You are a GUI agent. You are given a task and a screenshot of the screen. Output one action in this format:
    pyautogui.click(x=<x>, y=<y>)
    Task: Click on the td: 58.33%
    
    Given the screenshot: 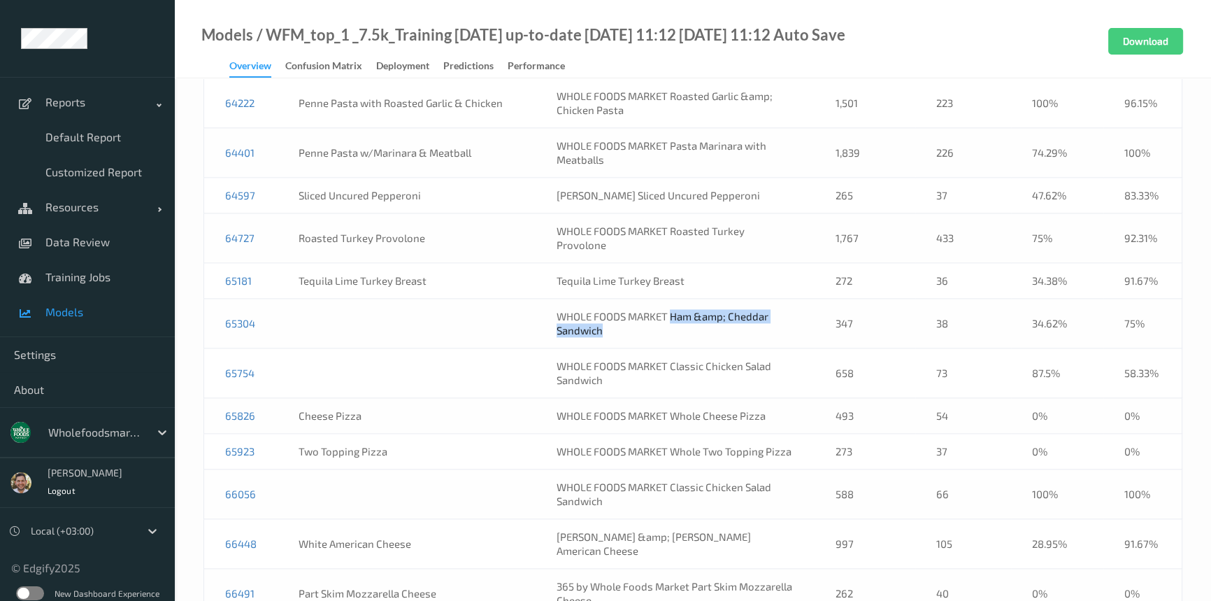 What is the action you would take?
    pyautogui.click(x=1143, y=373)
    